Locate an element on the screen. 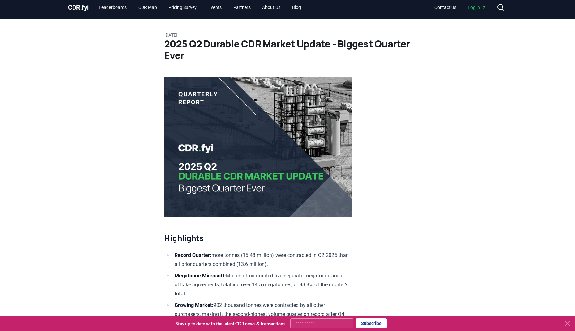 This screenshot has width=575, height=331. a: CDR Map is located at coordinates (148, 7).